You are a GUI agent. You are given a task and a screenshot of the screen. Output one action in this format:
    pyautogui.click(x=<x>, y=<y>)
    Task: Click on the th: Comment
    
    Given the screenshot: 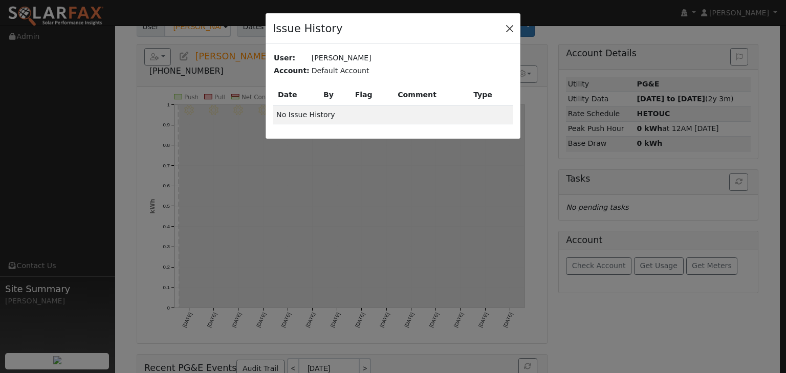 What is the action you would take?
    pyautogui.click(x=430, y=95)
    